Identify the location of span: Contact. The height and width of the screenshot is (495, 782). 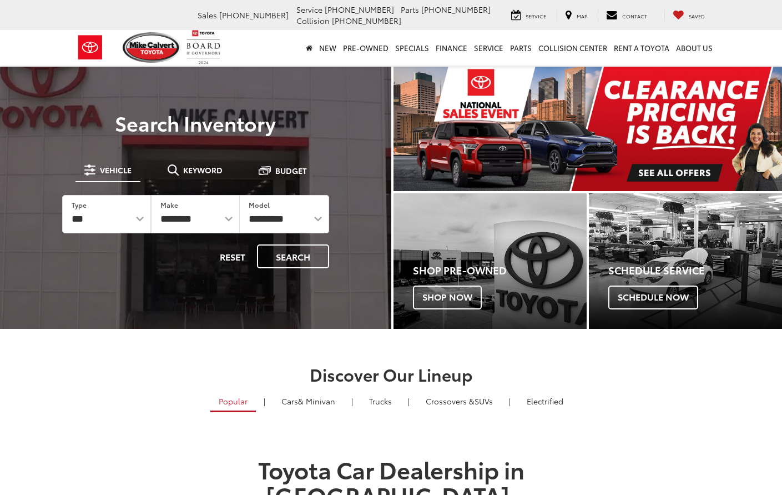
(635, 16).